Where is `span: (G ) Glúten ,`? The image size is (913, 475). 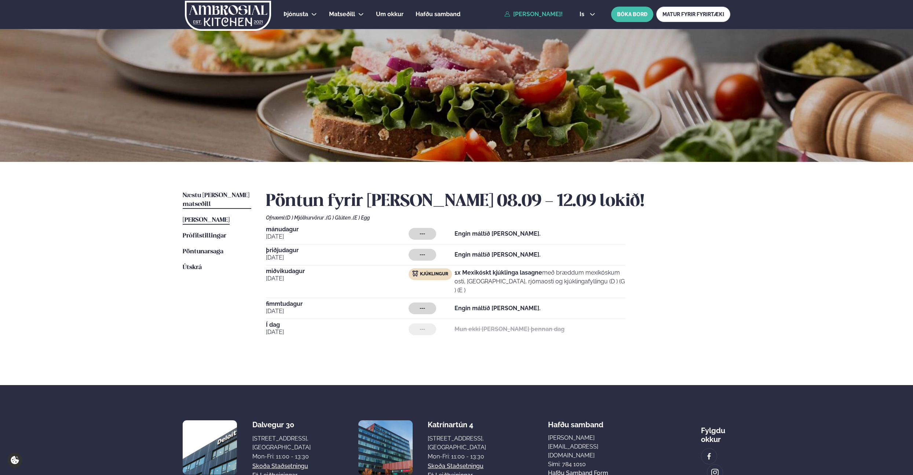
span: (G ) Glúten , is located at coordinates (339, 217).